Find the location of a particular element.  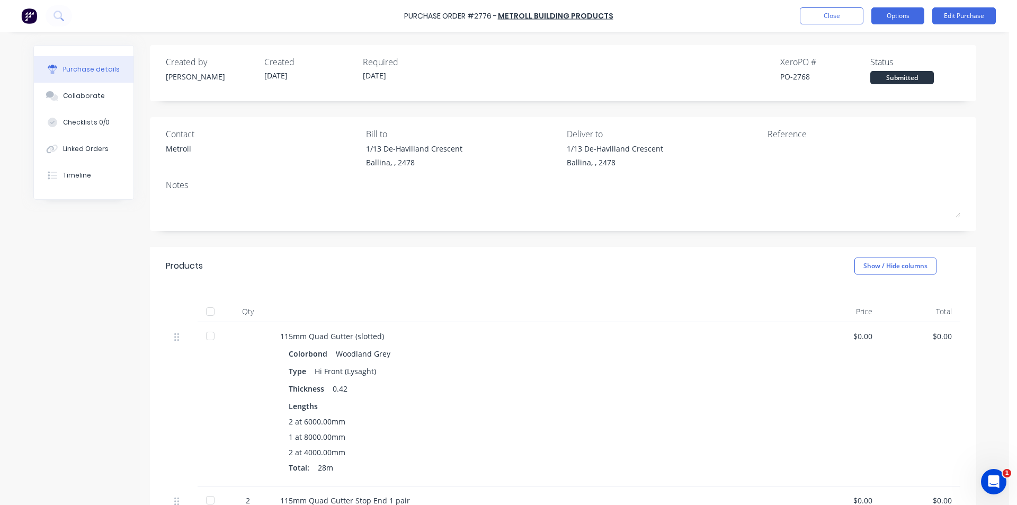

button: Collaborate is located at coordinates (84, 96).